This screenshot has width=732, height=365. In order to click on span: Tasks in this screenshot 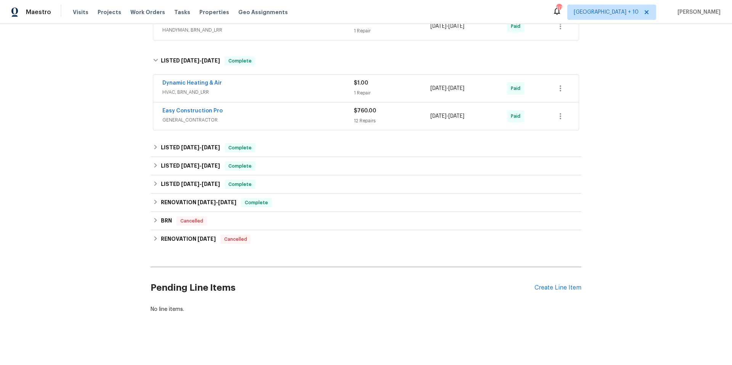, I will do `click(182, 12)`.